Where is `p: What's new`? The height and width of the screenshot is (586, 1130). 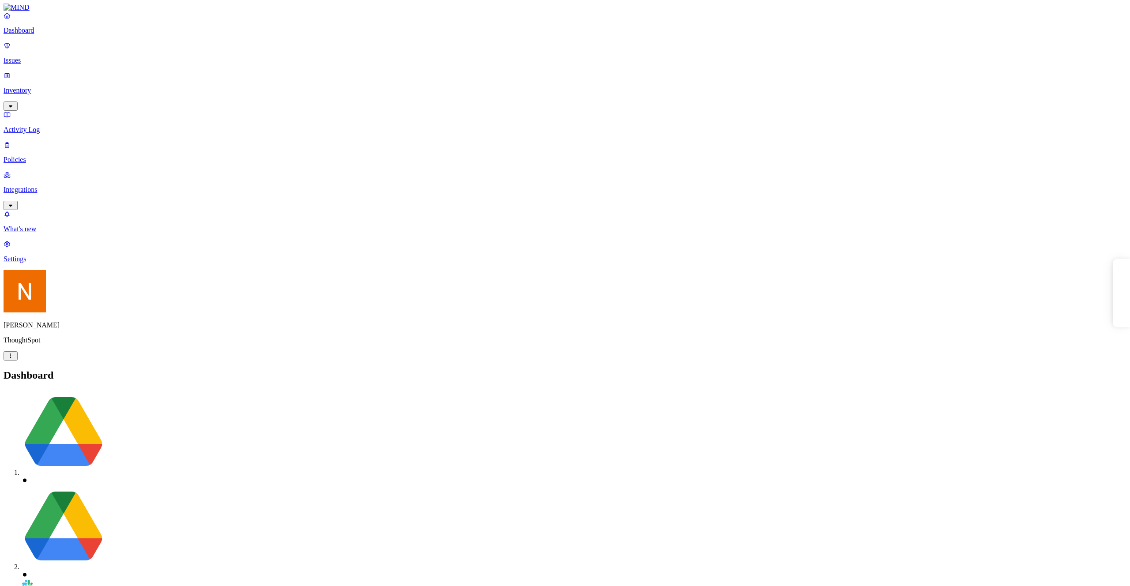
p: What's new is located at coordinates (565, 229).